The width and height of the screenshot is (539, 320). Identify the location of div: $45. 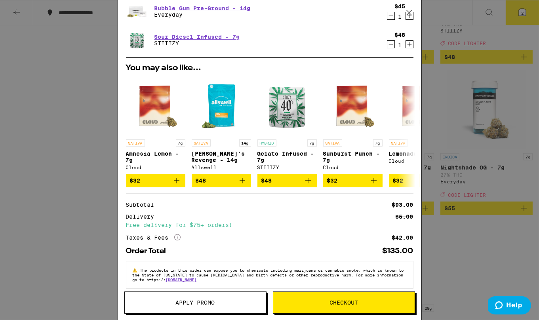
(400, 6).